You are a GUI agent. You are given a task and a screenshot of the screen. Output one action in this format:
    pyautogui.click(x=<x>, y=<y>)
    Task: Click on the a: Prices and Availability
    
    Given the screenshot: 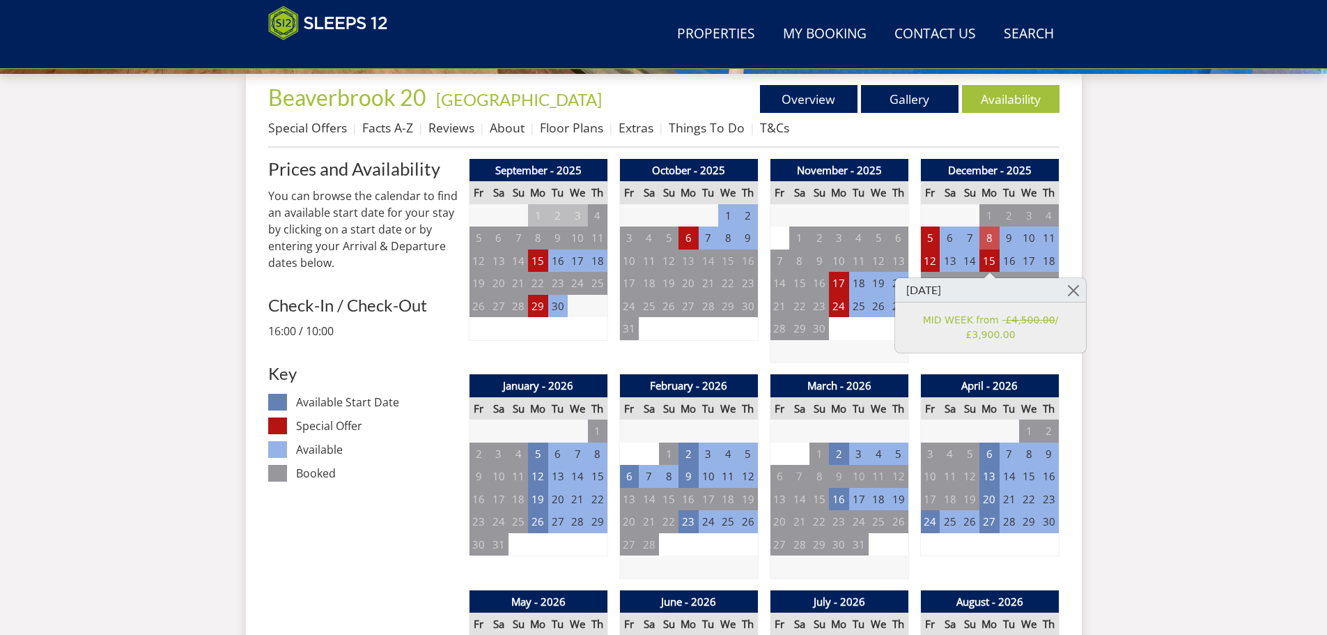 What is the action you would take?
    pyautogui.click(x=363, y=169)
    